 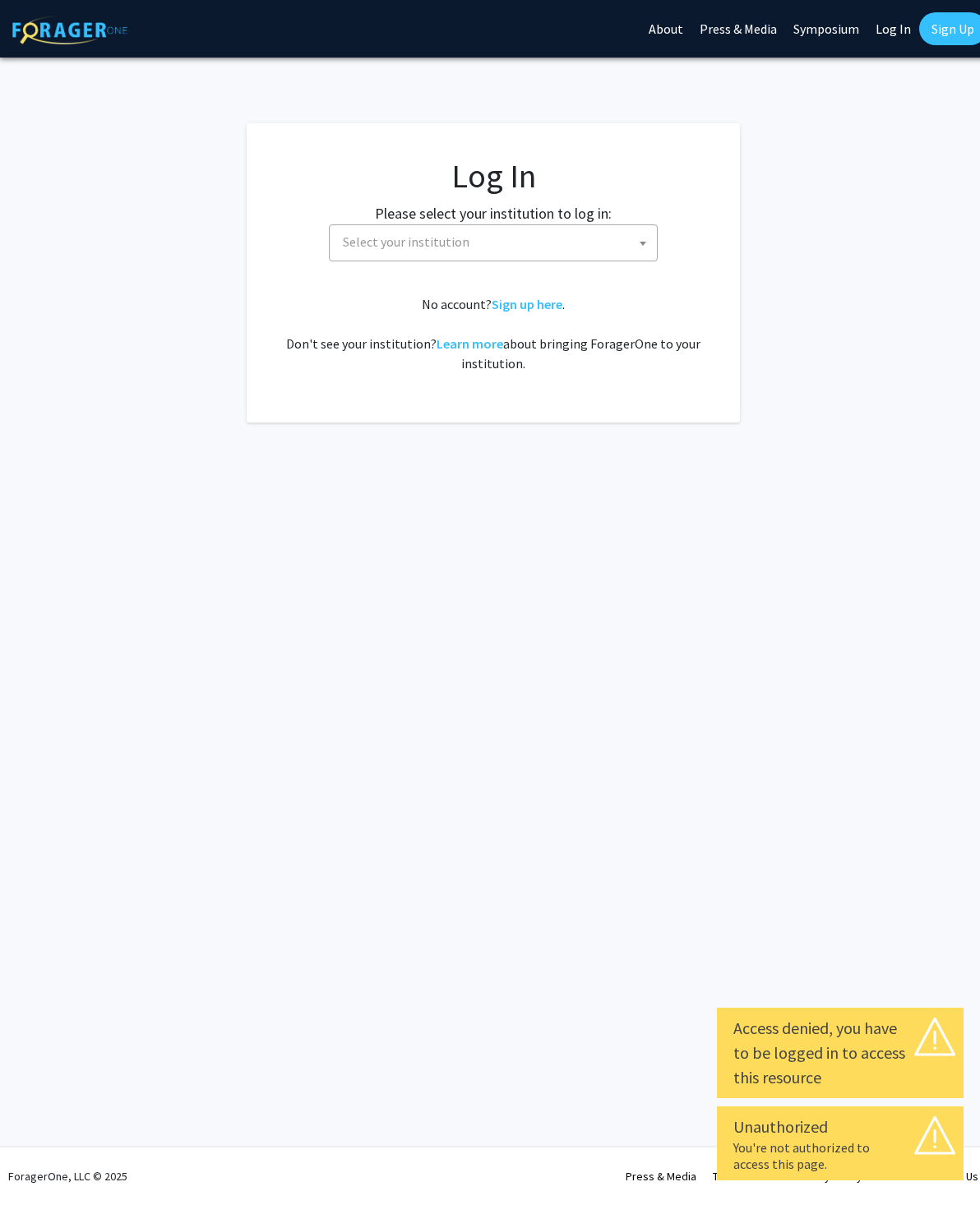 What do you see at coordinates (840, 1156) in the screenshot?
I see `div: You're not authorized to access this page.` at bounding box center [840, 1156].